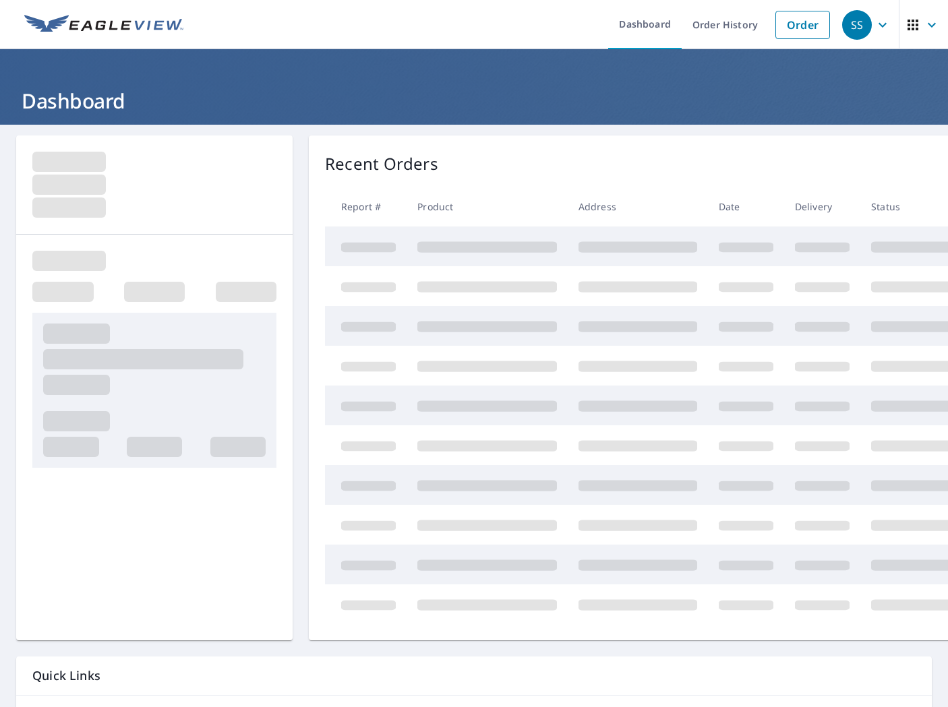 The image size is (948, 707). What do you see at coordinates (104, 25) in the screenshot?
I see `img: EV Logo` at bounding box center [104, 25].